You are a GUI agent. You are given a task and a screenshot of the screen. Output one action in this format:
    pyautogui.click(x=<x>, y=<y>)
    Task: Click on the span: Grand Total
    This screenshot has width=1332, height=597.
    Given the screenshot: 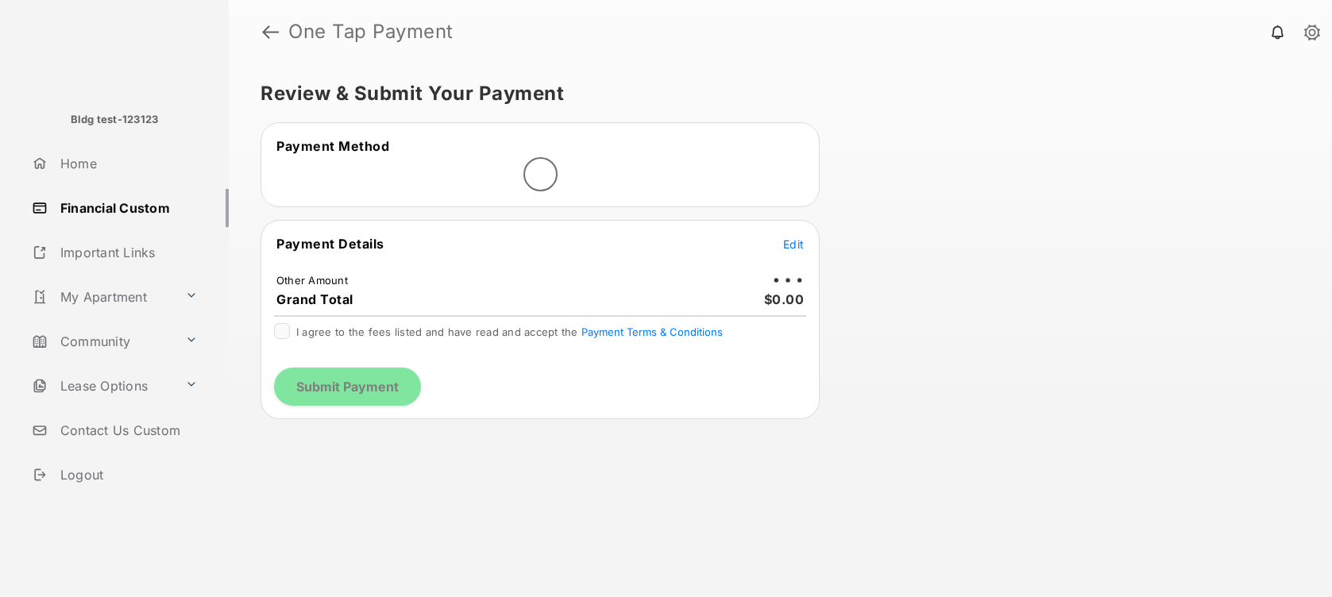 What is the action you would take?
    pyautogui.click(x=315, y=299)
    